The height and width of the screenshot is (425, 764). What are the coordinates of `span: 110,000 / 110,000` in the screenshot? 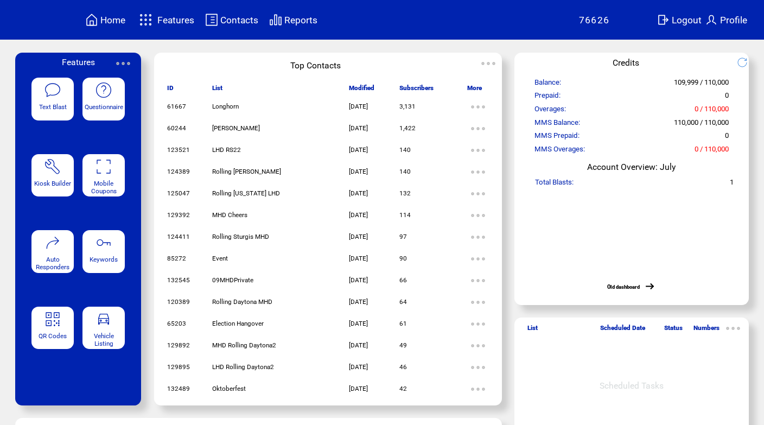 It's located at (701, 124).